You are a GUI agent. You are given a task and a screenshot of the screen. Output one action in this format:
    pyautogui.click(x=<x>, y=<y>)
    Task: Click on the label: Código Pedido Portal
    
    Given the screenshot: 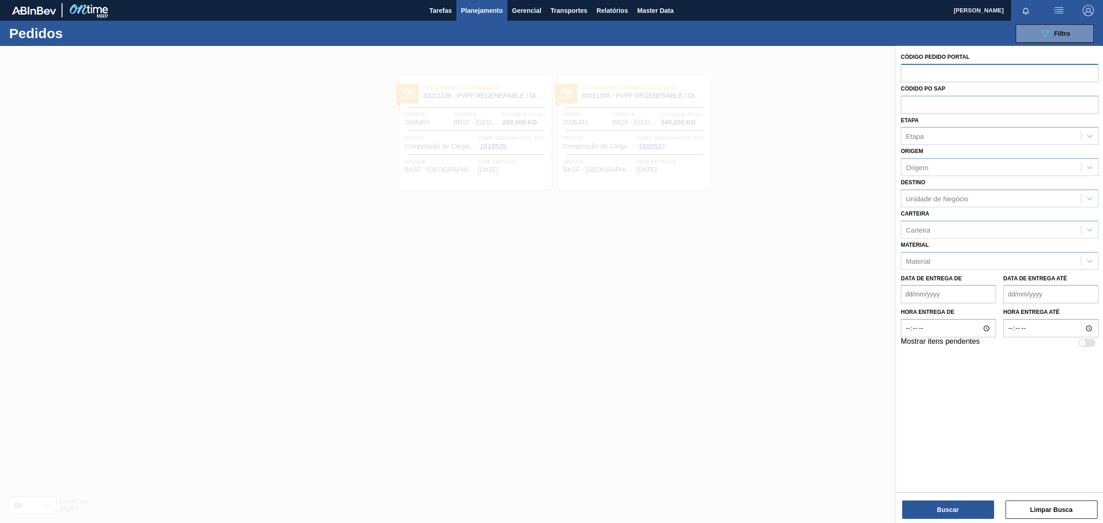 What is the action you would take?
    pyautogui.click(x=935, y=57)
    